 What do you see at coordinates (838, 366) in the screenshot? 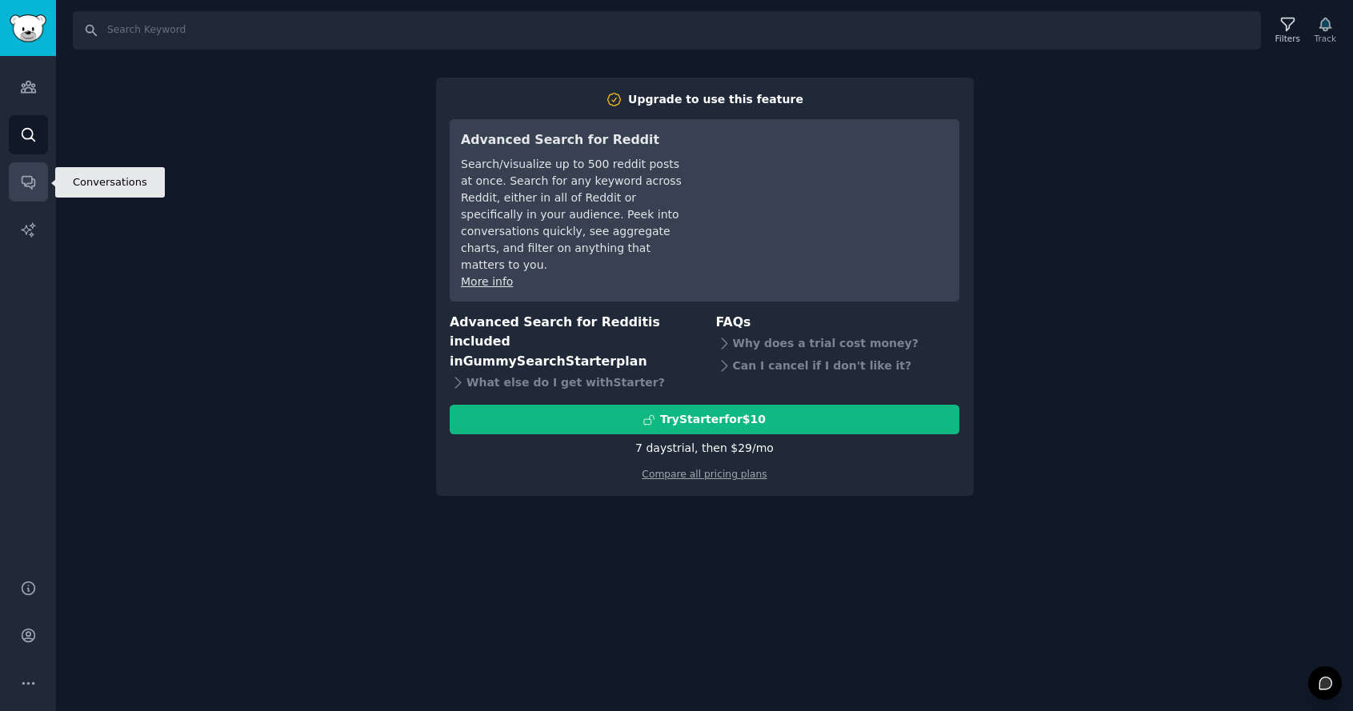
I see `div: Can I cancel if I don't like it?` at bounding box center [838, 366].